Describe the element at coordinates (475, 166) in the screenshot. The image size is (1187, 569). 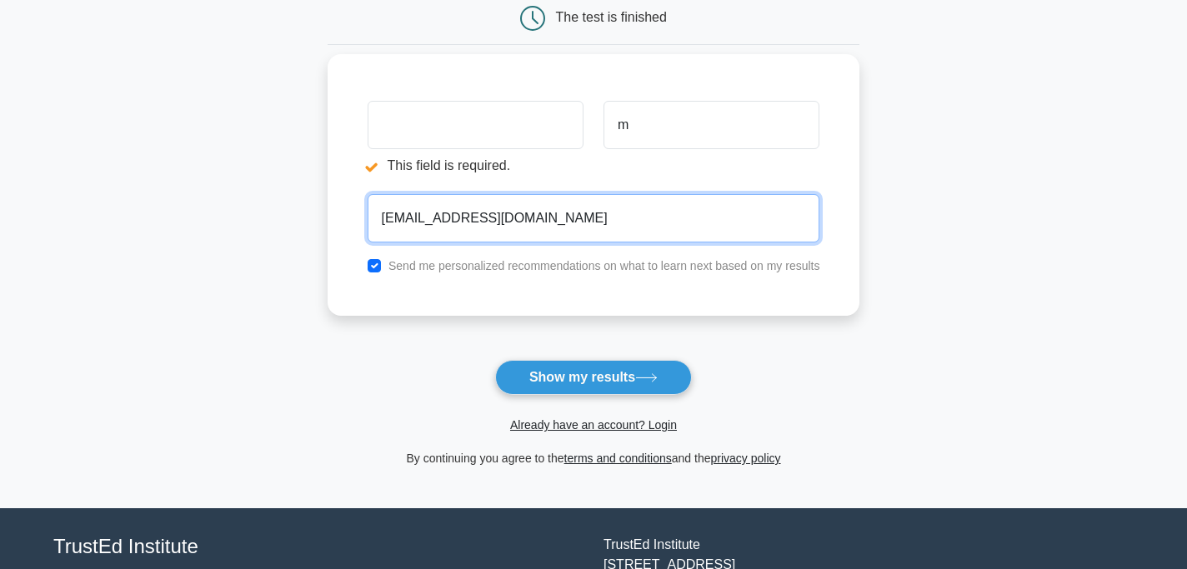
I see `li: This field is required.` at that location.